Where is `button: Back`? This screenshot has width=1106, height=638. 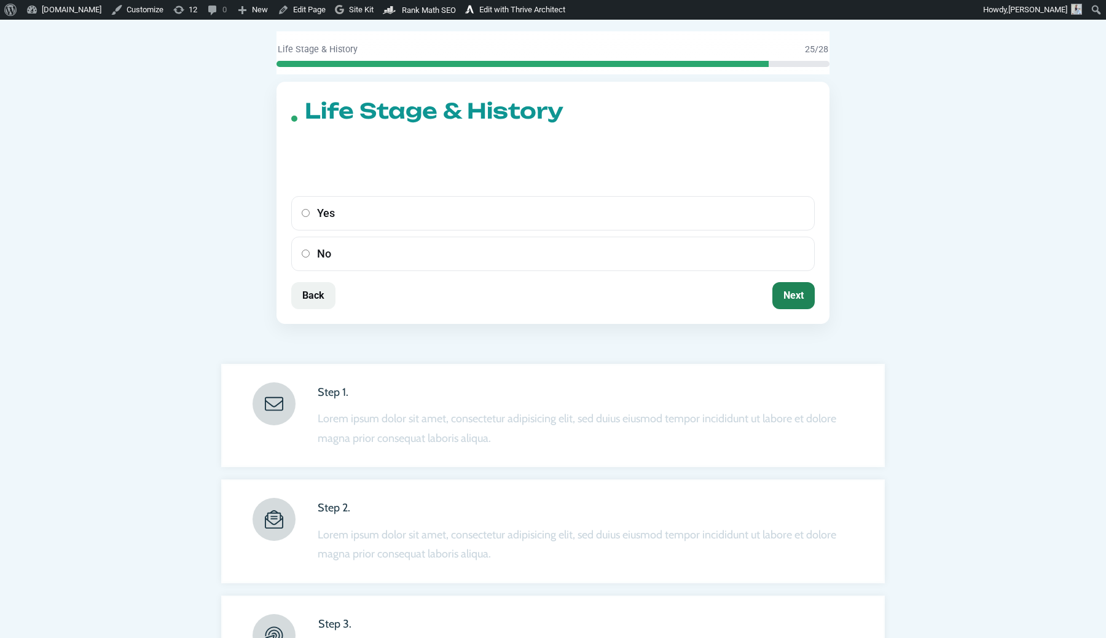 button: Back is located at coordinates (313, 296).